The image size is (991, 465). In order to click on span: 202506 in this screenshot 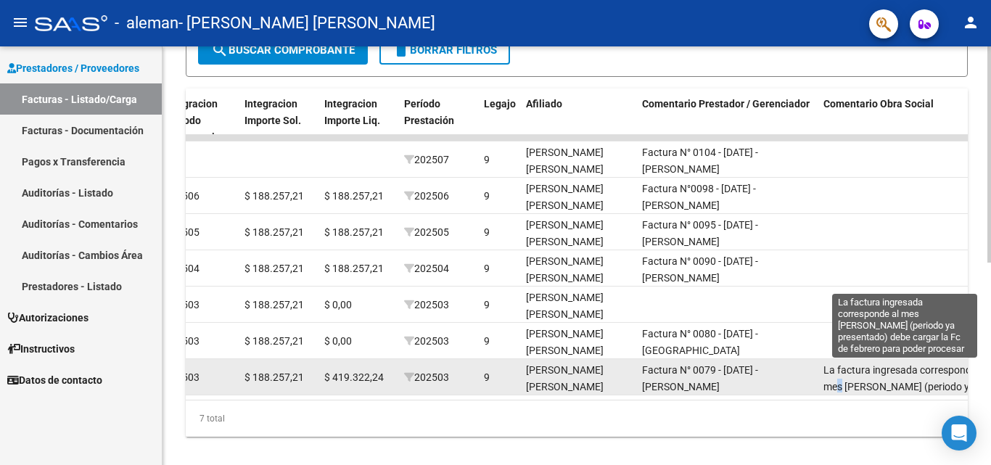, I will do `click(427, 196)`.